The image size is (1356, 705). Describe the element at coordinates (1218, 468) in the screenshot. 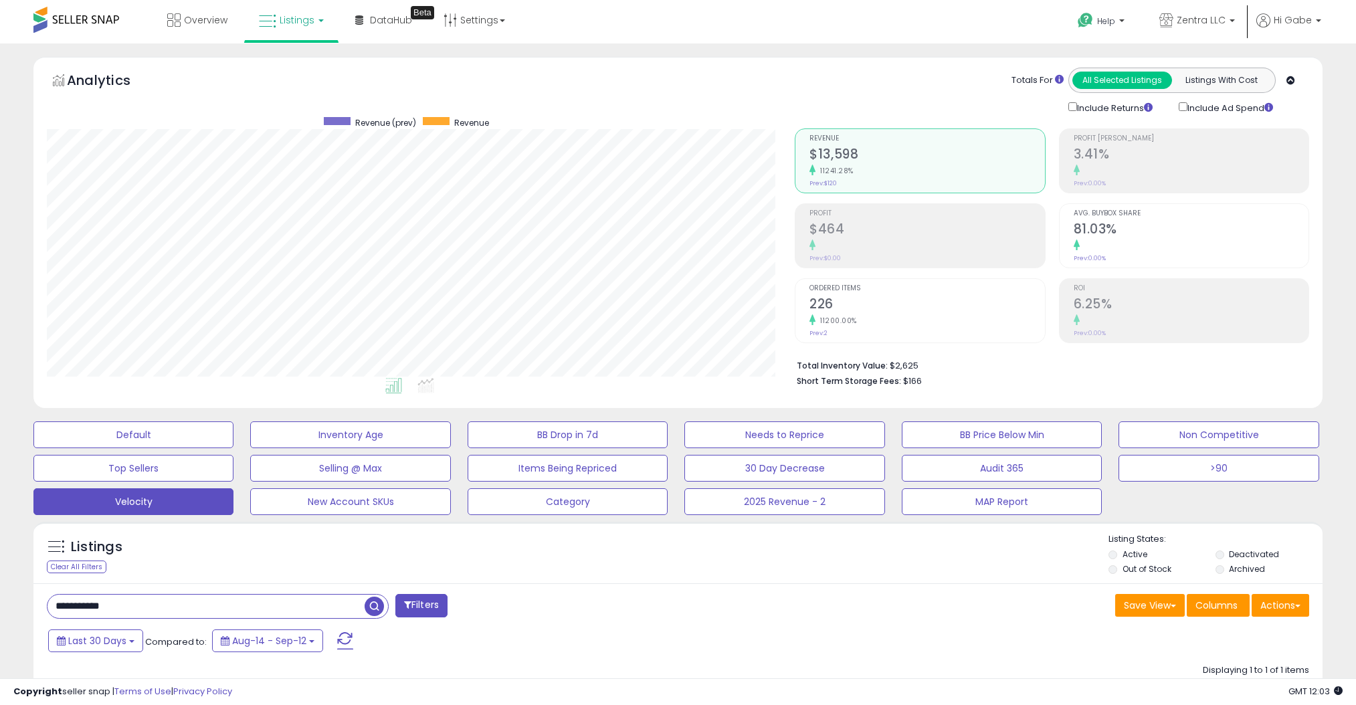

I see `button: >90` at that location.